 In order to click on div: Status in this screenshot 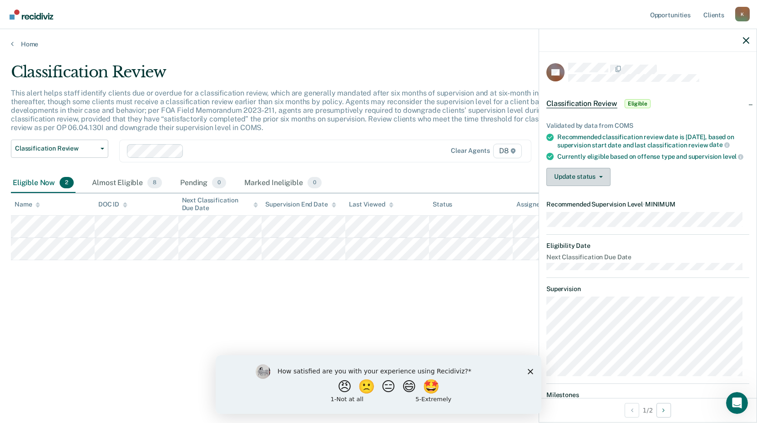, I will do `click(442, 204)`.